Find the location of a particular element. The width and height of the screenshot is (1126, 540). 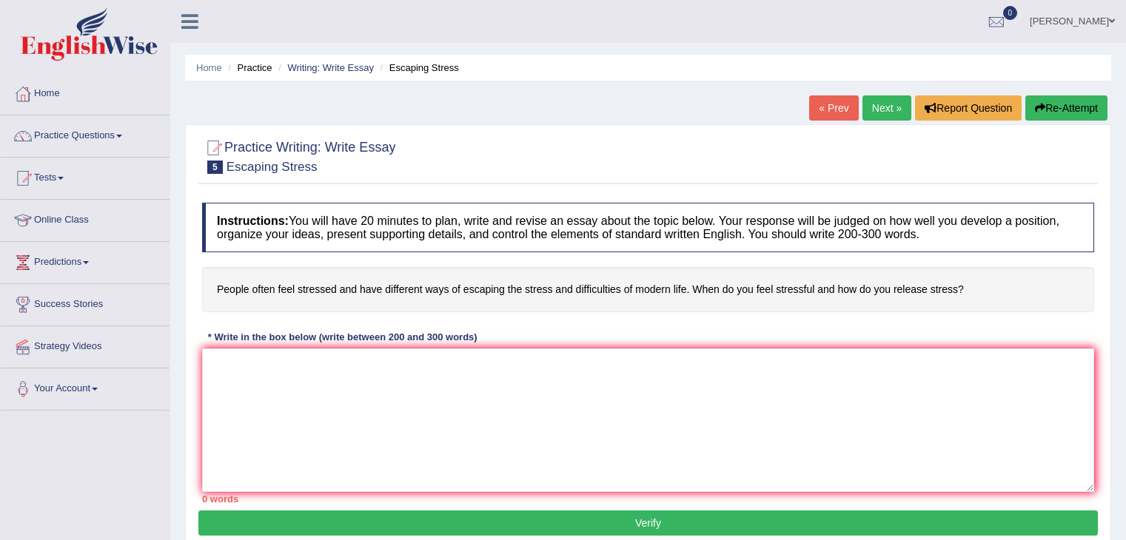

h4: People often feel stressed and have different ways of escaping the stress and difficulties of mod... is located at coordinates (648, 289).